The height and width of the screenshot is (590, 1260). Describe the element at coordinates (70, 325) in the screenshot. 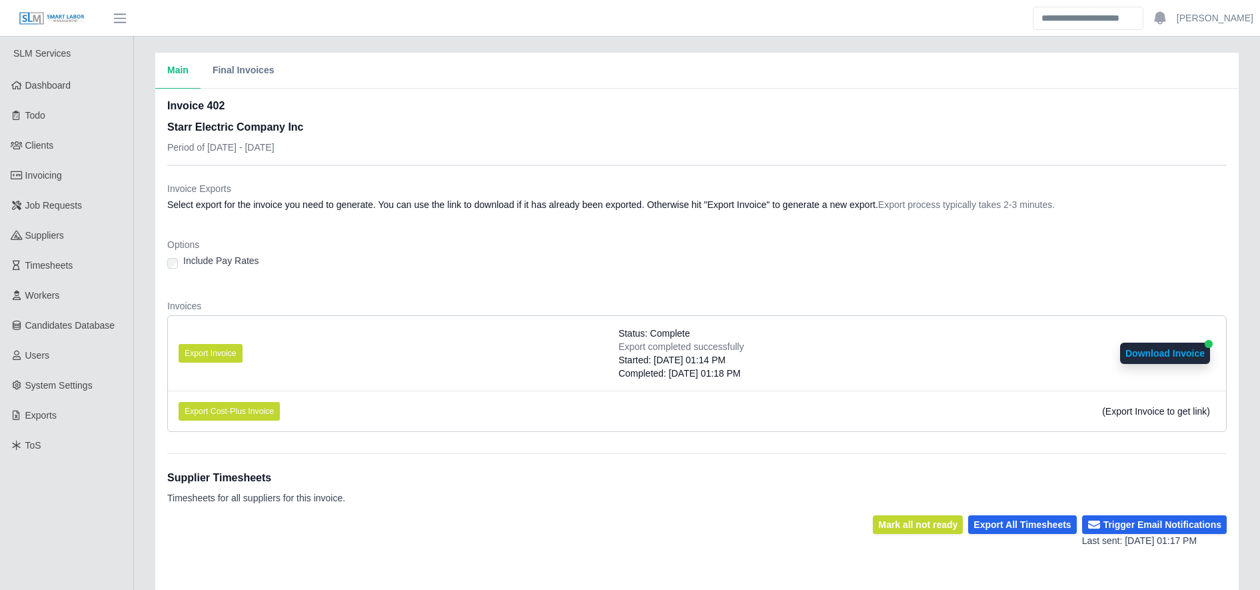

I see `span: Candidates Database` at that location.